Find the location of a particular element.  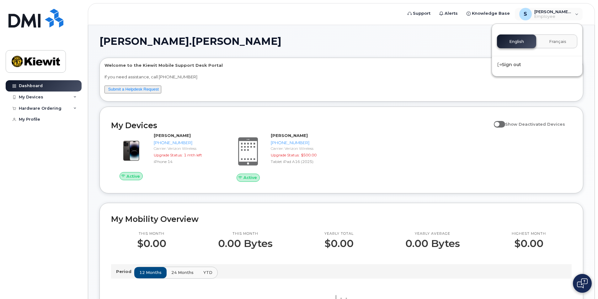

a: Submit a Helpdesk Request is located at coordinates (133, 89).